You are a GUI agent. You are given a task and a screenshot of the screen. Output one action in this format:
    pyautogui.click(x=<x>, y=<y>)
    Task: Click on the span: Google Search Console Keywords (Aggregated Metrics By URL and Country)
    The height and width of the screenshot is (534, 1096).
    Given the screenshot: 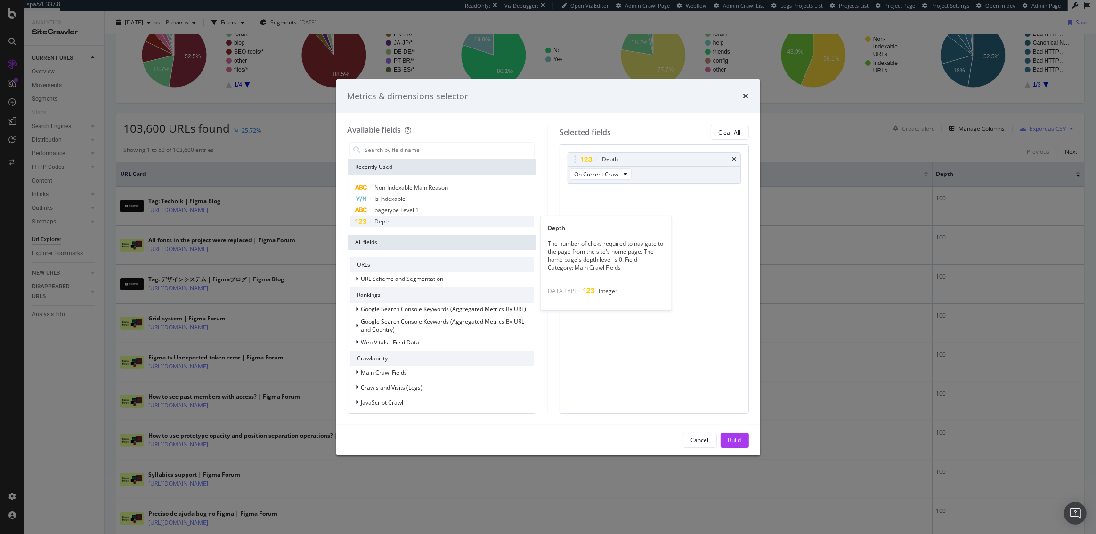 What is the action you would take?
    pyautogui.click(x=443, y=326)
    